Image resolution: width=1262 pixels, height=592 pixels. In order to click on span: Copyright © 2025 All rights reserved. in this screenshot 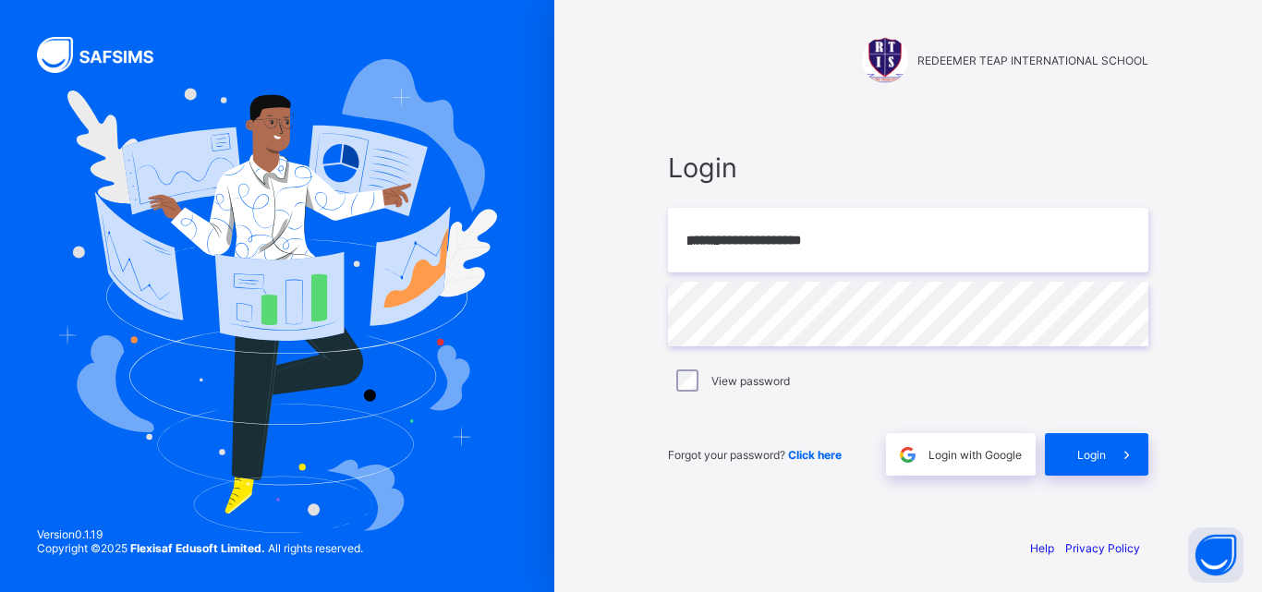, I will do `click(200, 548)`.